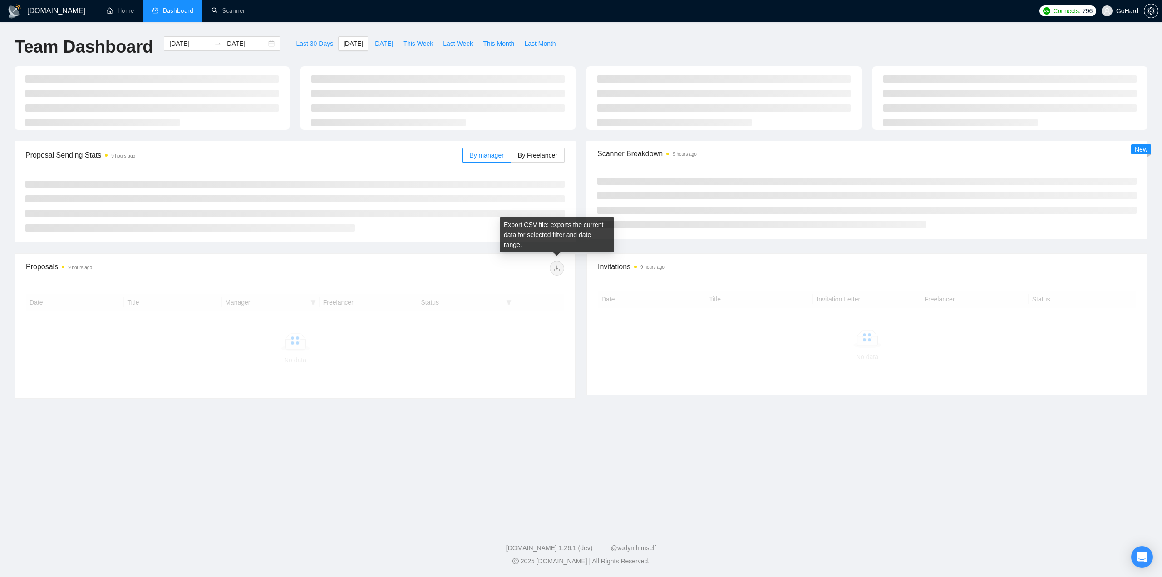 This screenshot has height=577, width=1162. What do you see at coordinates (515, 561) in the screenshot?
I see `span: copyright` at bounding box center [515, 561].